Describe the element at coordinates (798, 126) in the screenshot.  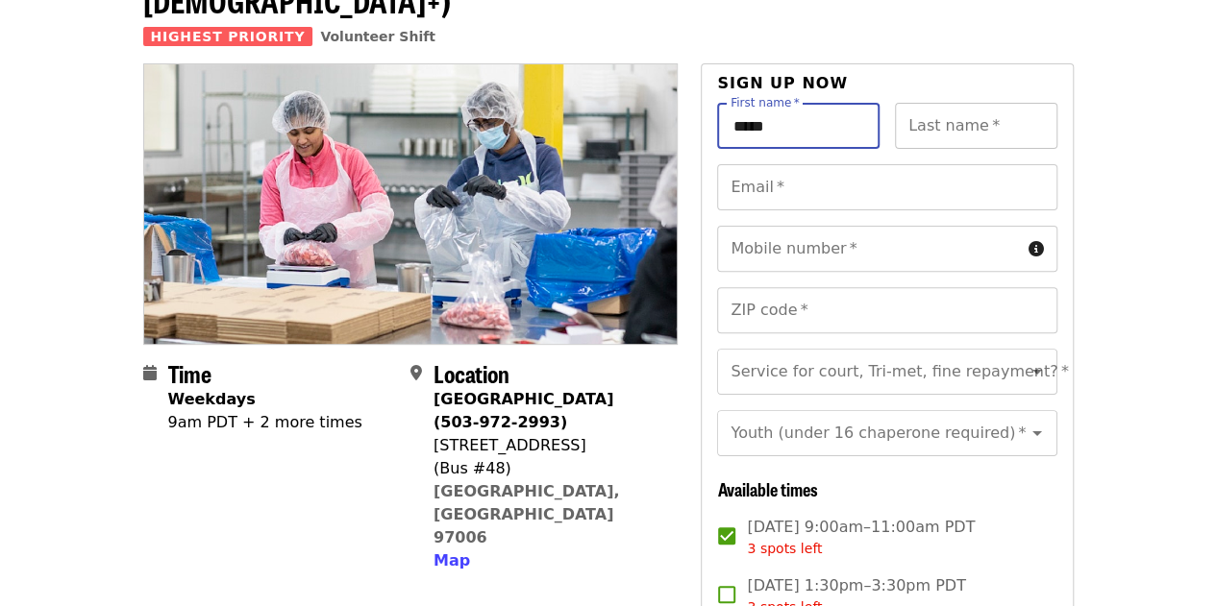
I see `input: First name` at that location.